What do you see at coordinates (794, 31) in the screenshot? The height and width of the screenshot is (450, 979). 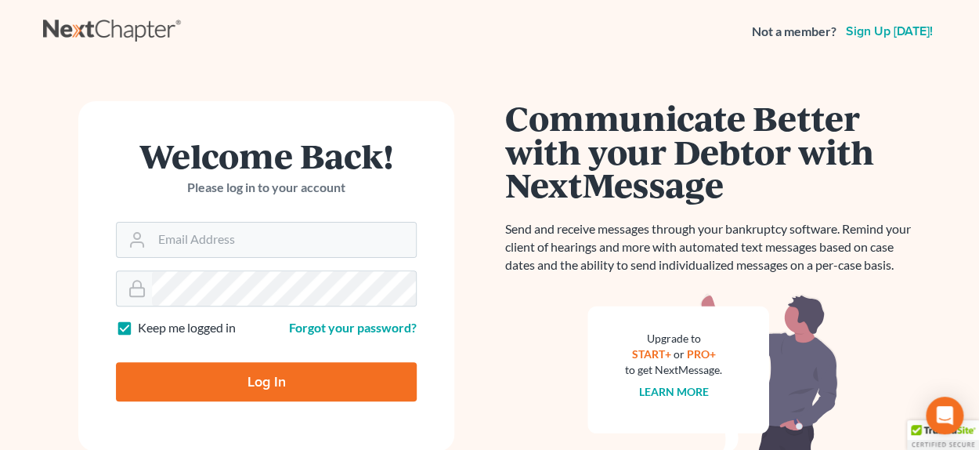 I see `strong: Not a member?` at bounding box center [794, 31].